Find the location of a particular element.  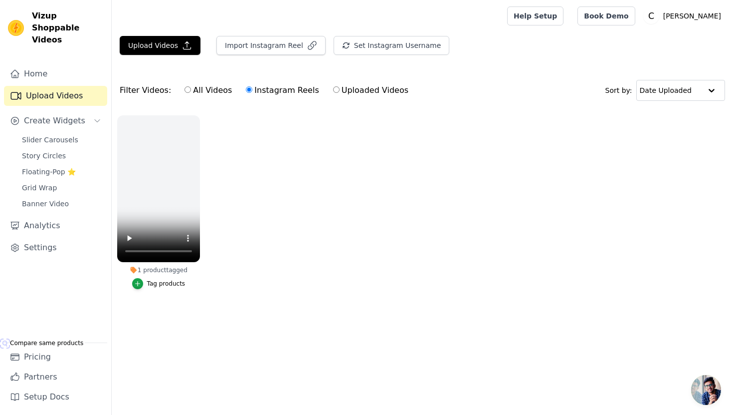

a: Settings is located at coordinates (55, 247).